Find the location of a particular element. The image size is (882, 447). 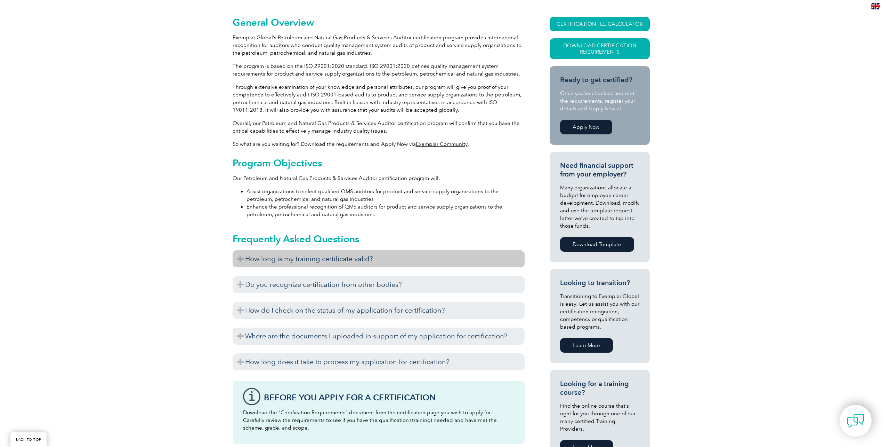

p: Overall, our Petroleum and Natural Gas Products & Services Auditor certification program will con... is located at coordinates (379, 127).